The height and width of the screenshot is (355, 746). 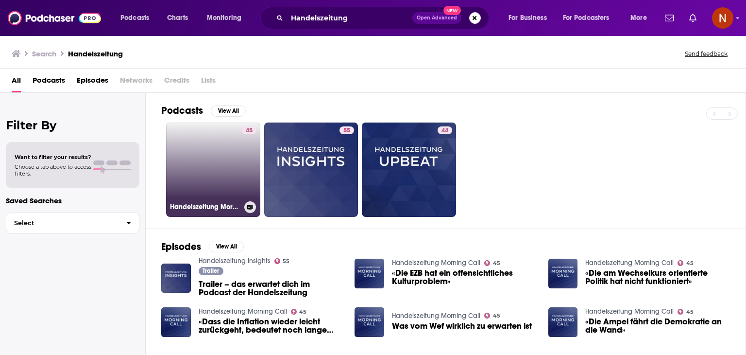 What do you see at coordinates (181, 246) in the screenshot?
I see `h2: Episodes` at bounding box center [181, 246].